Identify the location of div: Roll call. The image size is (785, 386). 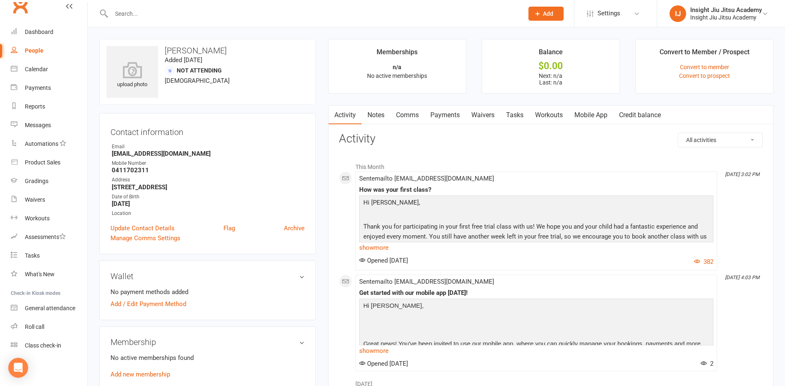
(34, 327).